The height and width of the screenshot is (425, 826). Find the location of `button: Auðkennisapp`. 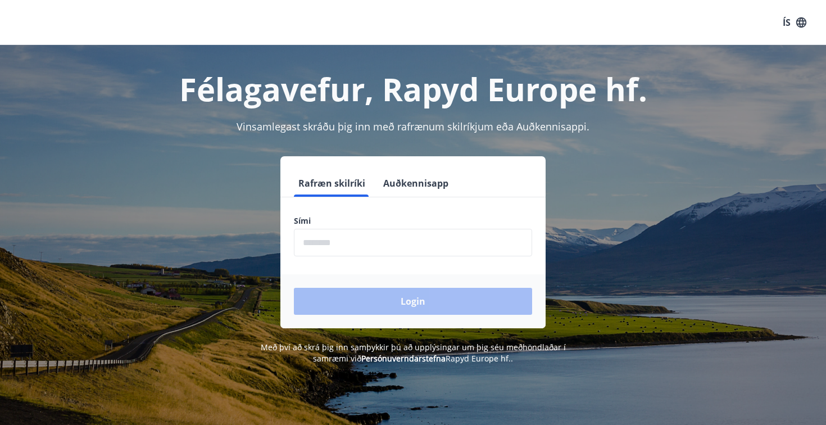

button: Auðkennisapp is located at coordinates (416, 183).